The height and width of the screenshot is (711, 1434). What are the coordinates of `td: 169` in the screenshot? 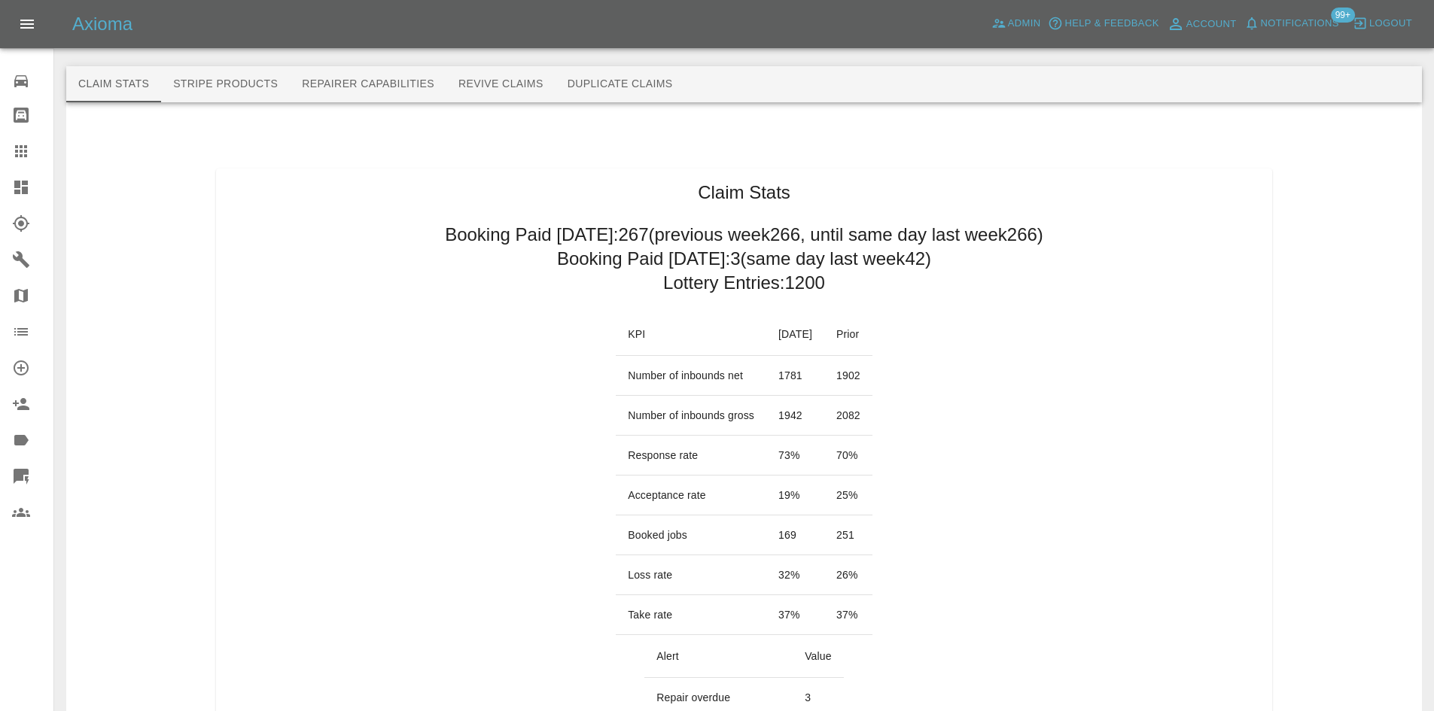 It's located at (795, 535).